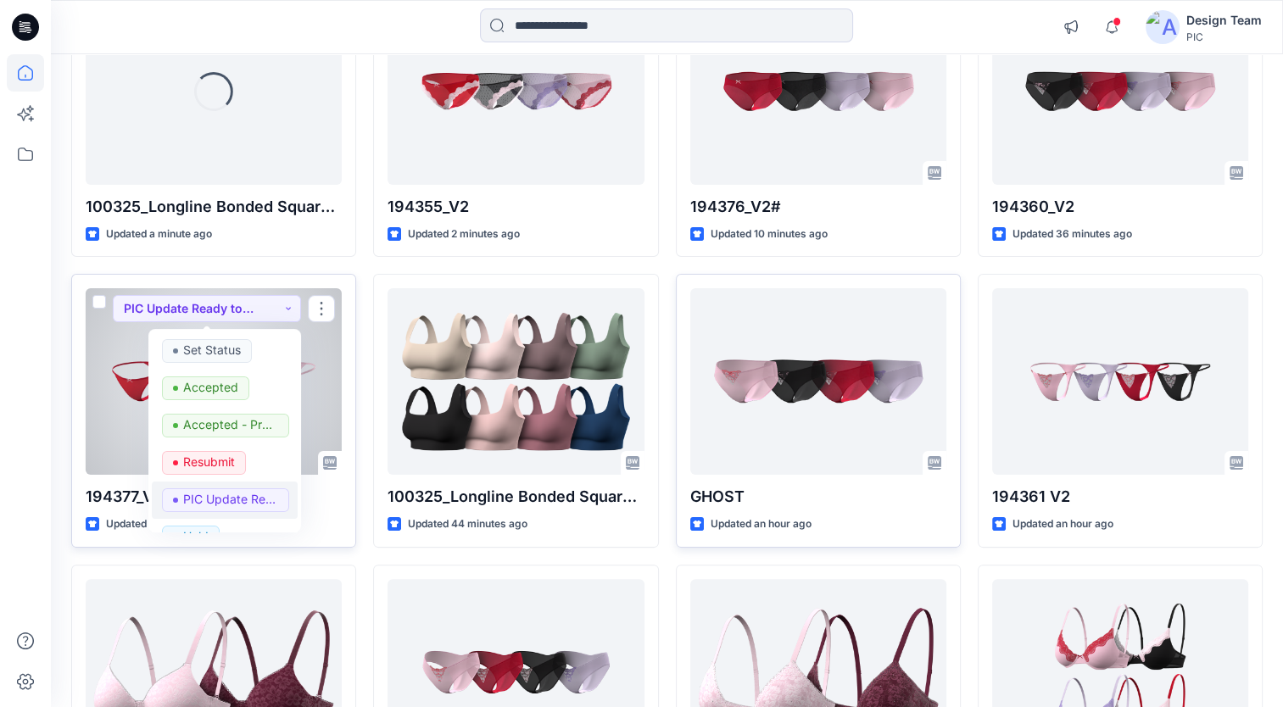  What do you see at coordinates (464, 234) in the screenshot?
I see `p: Updated 2 minutes ago` at bounding box center [464, 234].